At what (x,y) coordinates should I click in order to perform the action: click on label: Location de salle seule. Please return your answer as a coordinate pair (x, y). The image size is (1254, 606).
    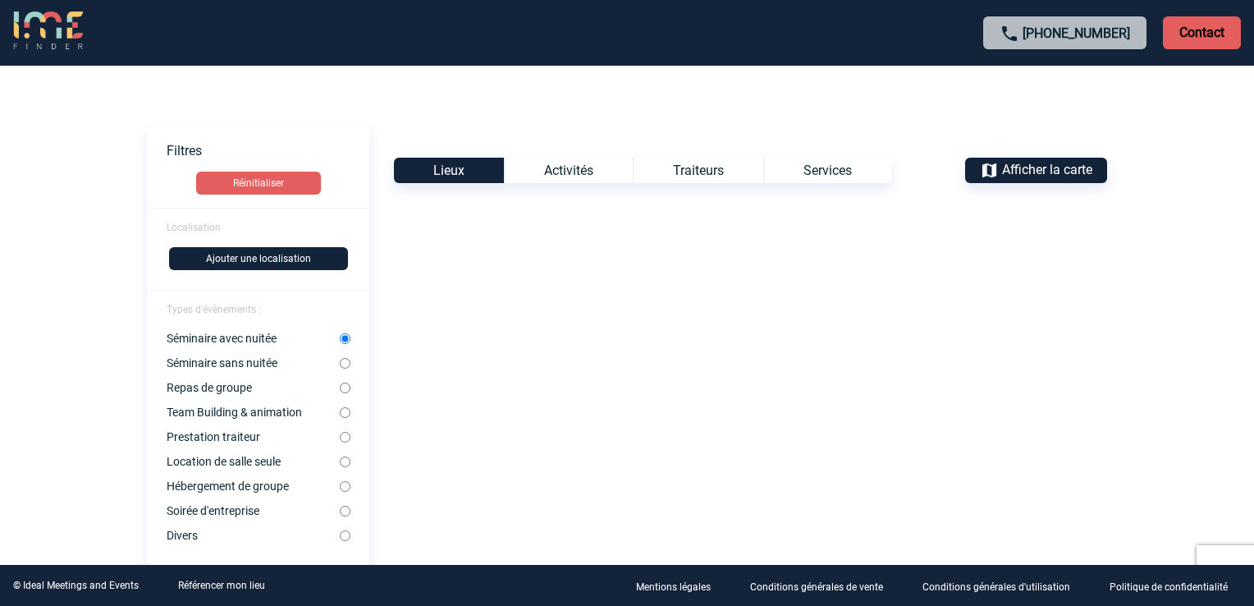
    Looking at the image, I should click on (253, 461).